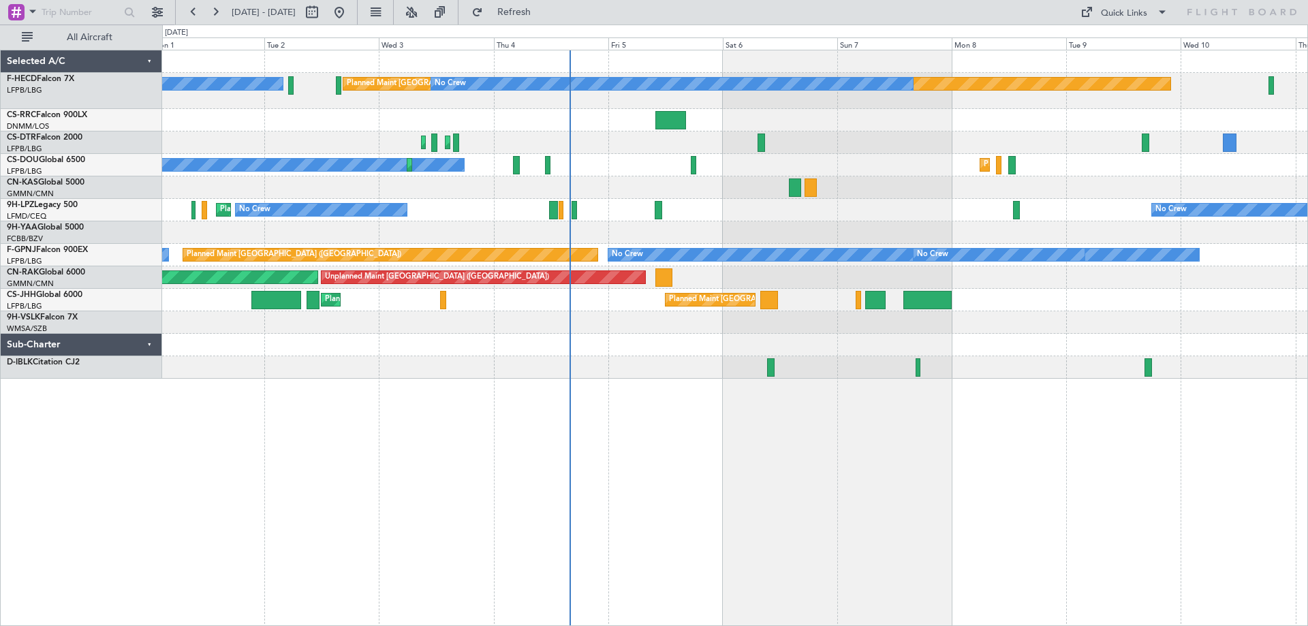 This screenshot has width=1308, height=626. Describe the element at coordinates (40, 79) in the screenshot. I see `a: F-HECDFalcon 7X` at that location.